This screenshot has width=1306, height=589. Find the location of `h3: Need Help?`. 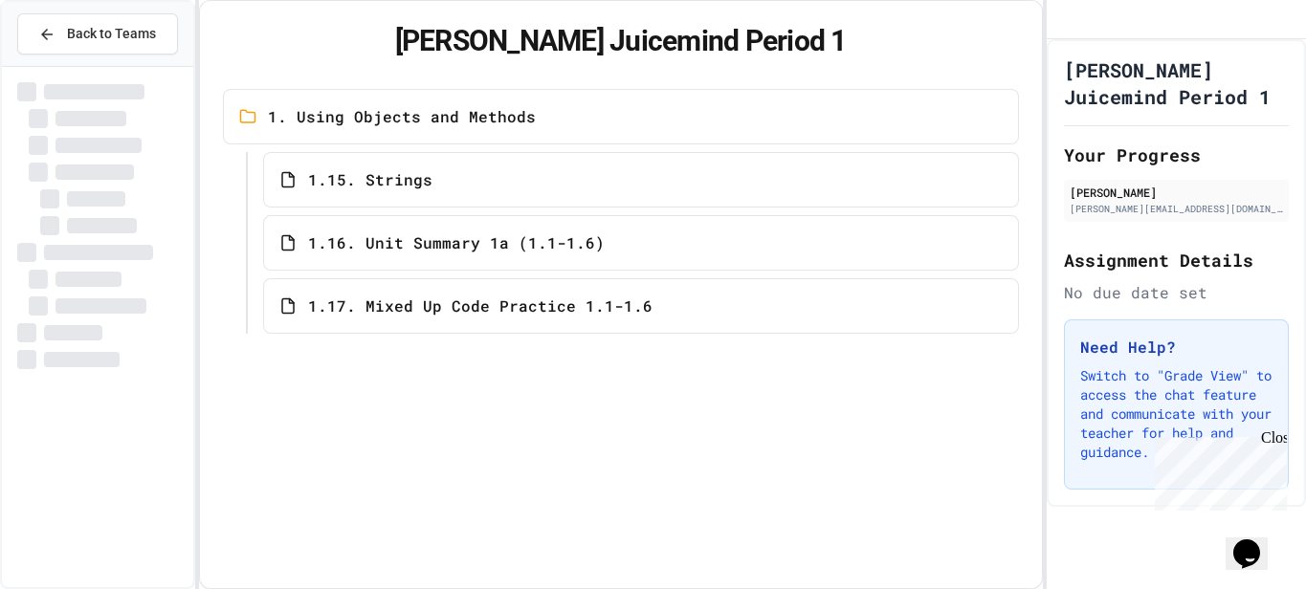

h3: Need Help? is located at coordinates (1175, 347).